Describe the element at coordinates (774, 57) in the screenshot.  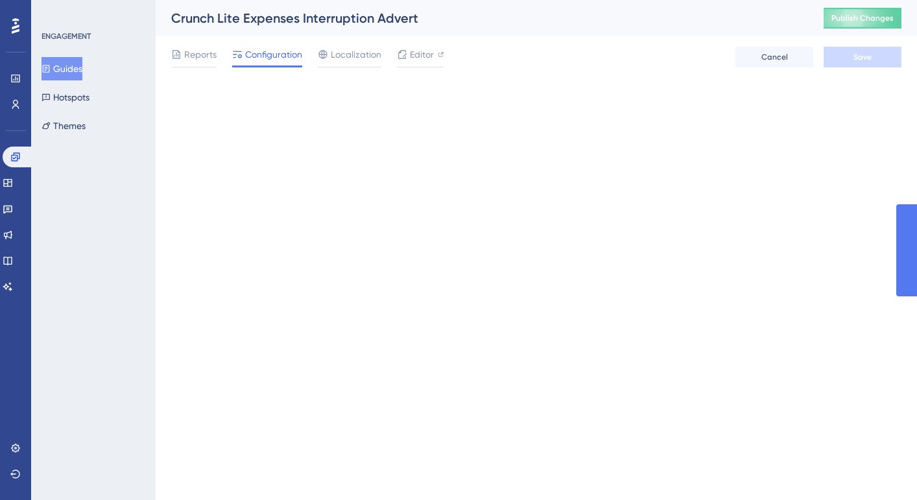
I see `button: Cancel` at that location.